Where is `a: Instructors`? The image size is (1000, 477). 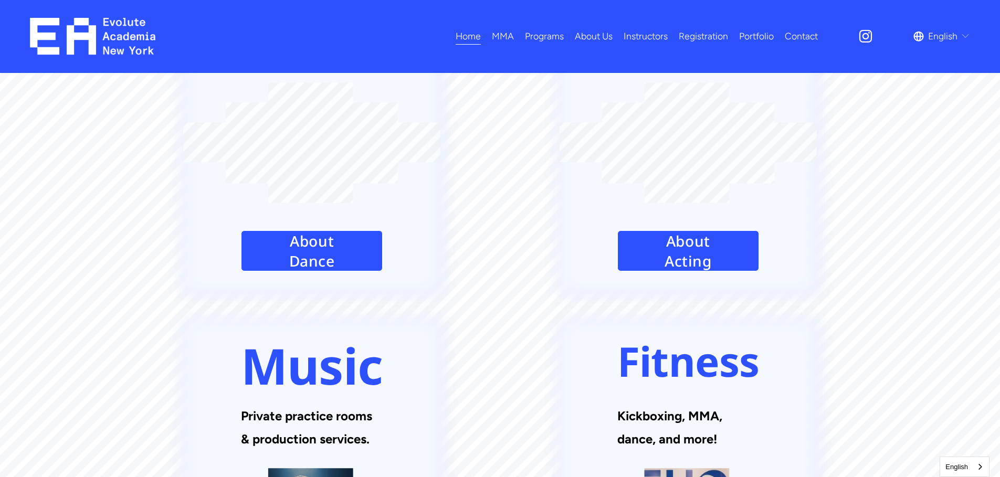 a: Instructors is located at coordinates (646, 36).